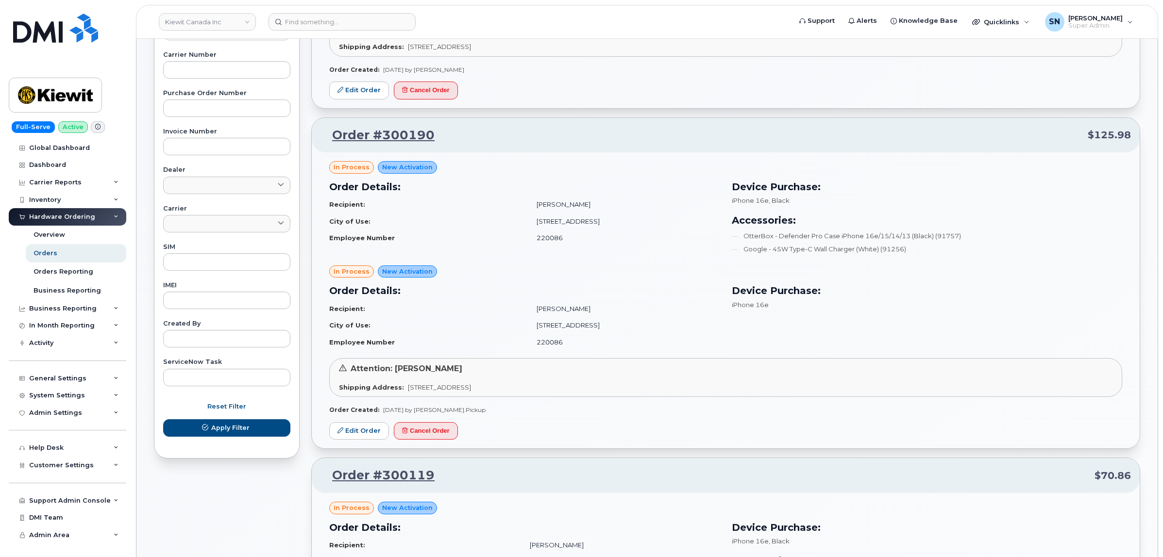 This screenshot has width=1163, height=557. I want to click on span: SN, so click(1054, 22).